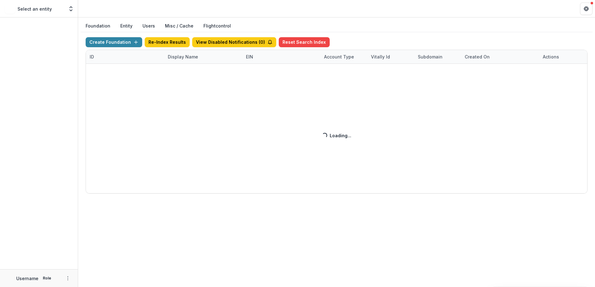  I want to click on p: Username, so click(27, 278).